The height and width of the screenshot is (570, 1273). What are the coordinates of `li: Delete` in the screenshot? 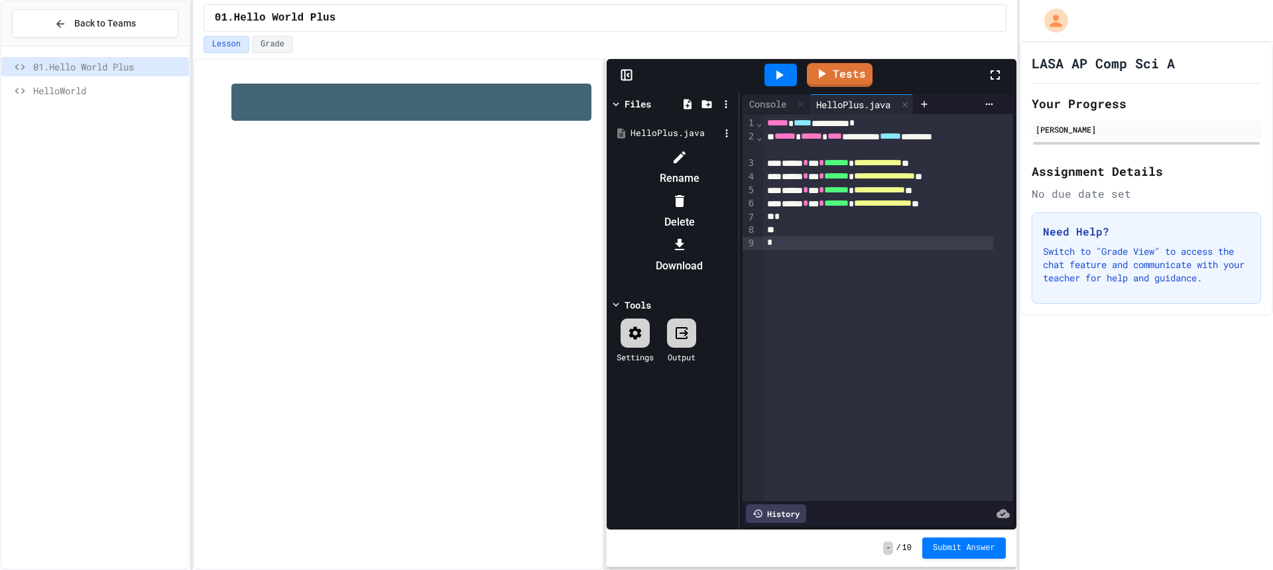 It's located at (679, 211).